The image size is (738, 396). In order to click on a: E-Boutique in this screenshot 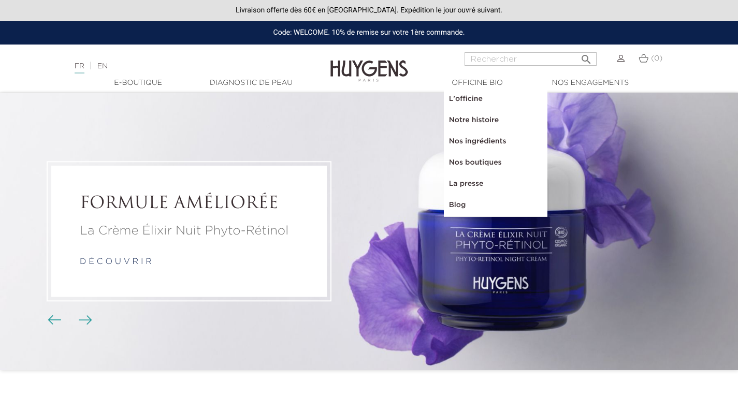, I will do `click(138, 83)`.